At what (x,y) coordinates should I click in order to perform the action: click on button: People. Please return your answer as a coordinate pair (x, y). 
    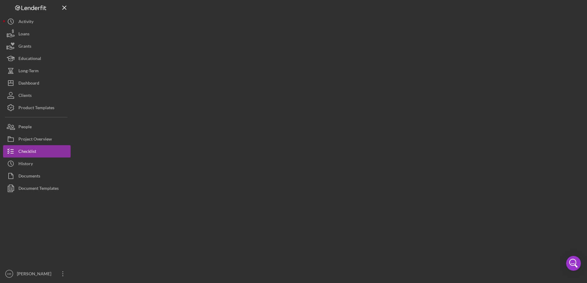
    Looking at the image, I should click on (37, 127).